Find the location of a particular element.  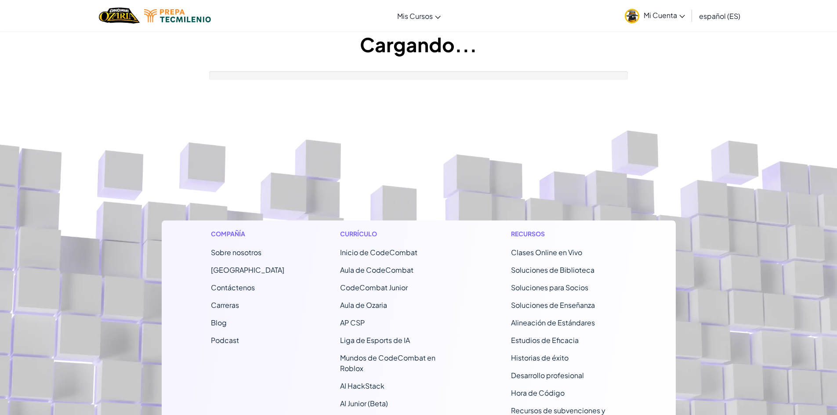

a: Hora de Código is located at coordinates (538, 393).